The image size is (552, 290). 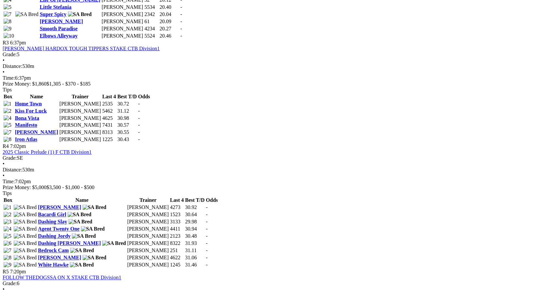 I want to click on td: 31.11, so click(x=195, y=251).